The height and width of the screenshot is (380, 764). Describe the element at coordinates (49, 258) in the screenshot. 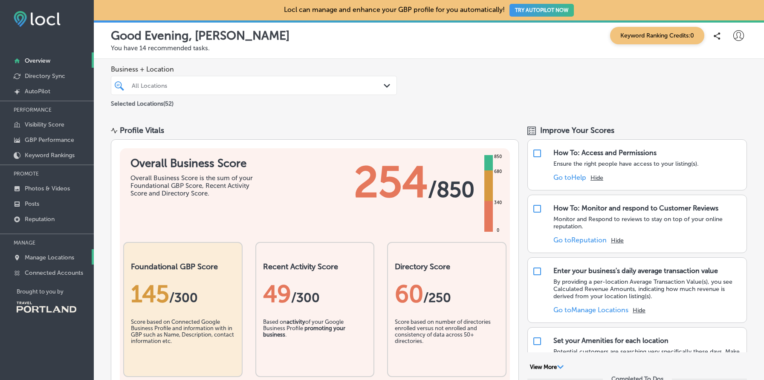

I see `p: Manage Locations` at that location.